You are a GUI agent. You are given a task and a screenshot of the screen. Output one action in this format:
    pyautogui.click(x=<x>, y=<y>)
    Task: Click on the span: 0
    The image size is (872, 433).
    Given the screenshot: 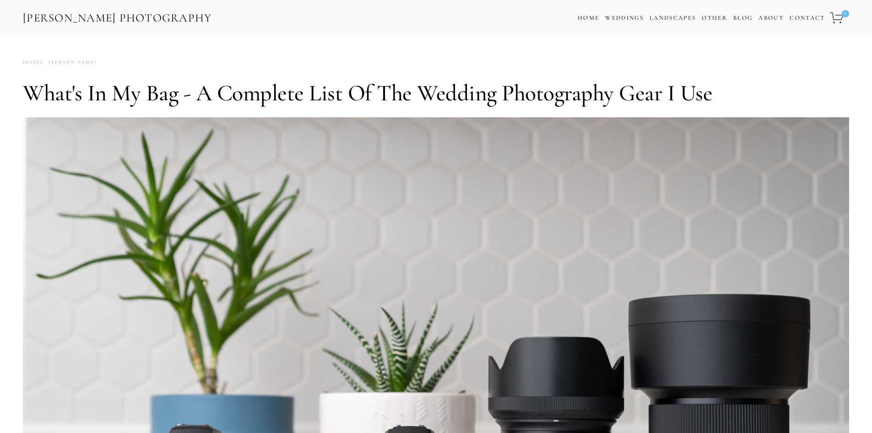 What is the action you would take?
    pyautogui.click(x=846, y=14)
    